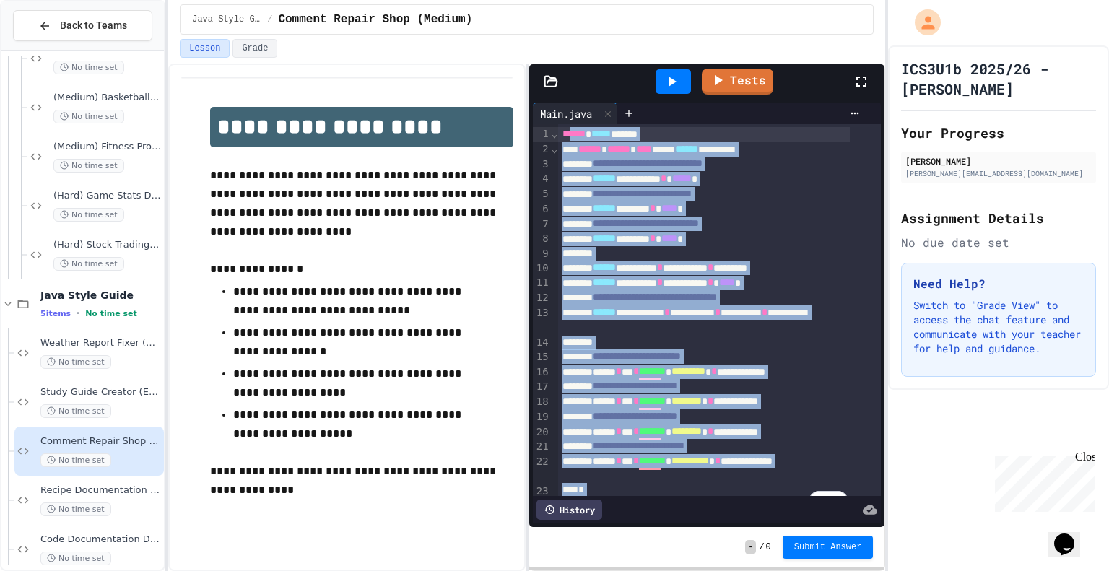  I want to click on div: 12, so click(542, 298).